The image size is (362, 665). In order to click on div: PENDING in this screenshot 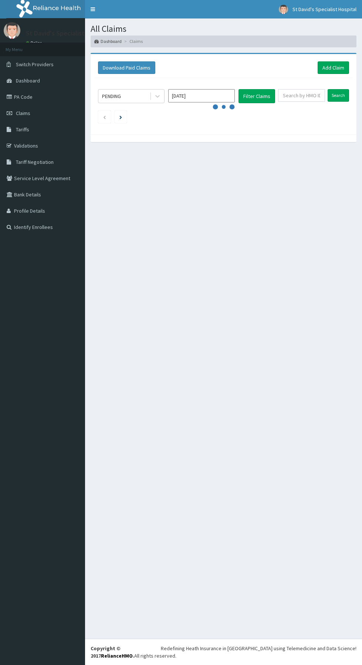, I will do `click(111, 96)`.